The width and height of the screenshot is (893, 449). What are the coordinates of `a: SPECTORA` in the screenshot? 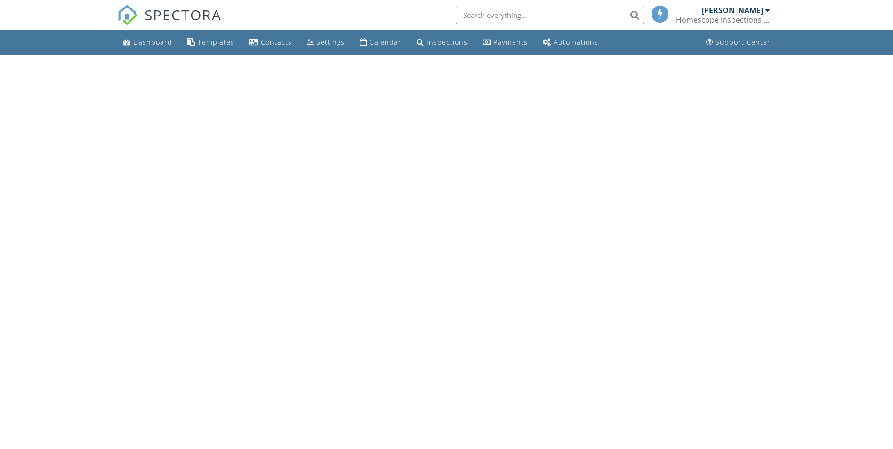 It's located at (169, 23).